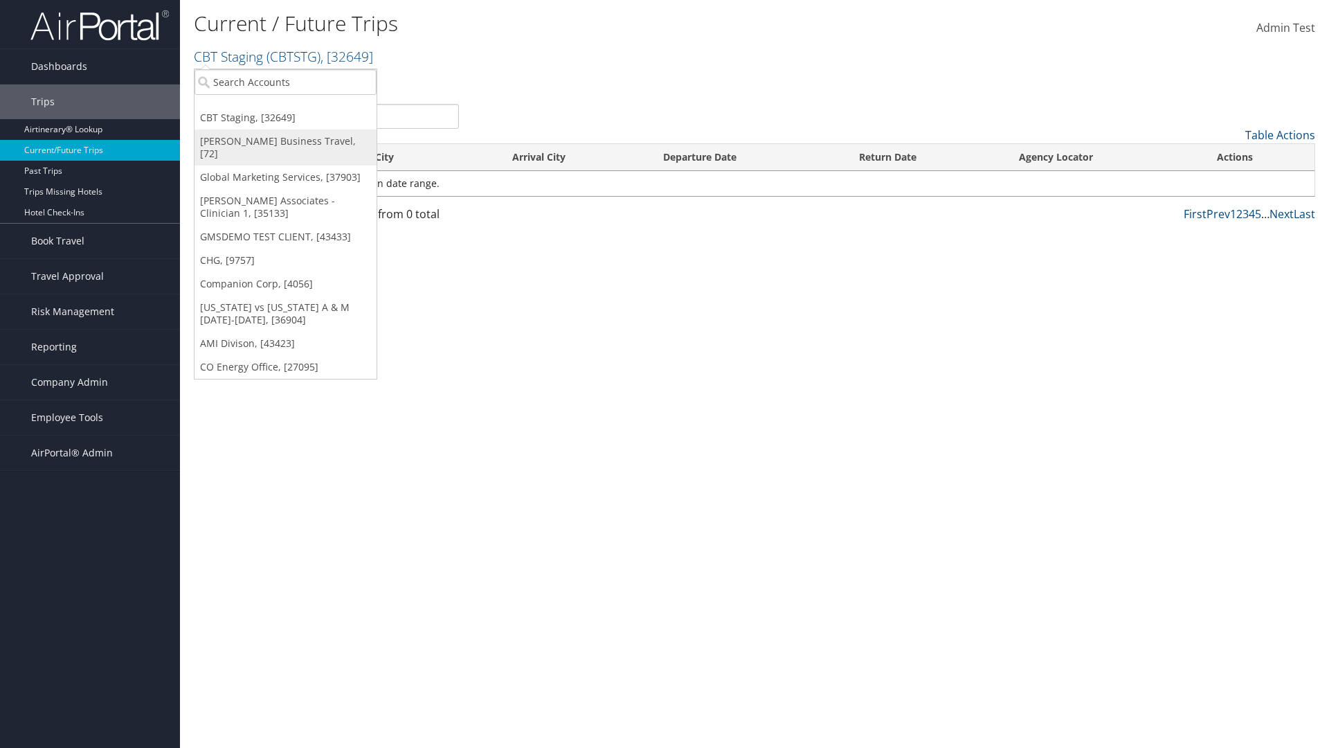 The height and width of the screenshot is (748, 1329). Describe the element at coordinates (285, 284) in the screenshot. I see `a: Companion Corp, [4056]` at that location.